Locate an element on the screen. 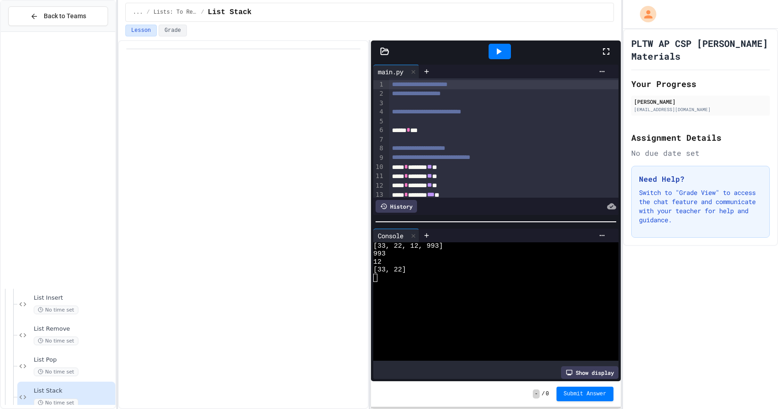  div: 6 is located at coordinates (379, 130).